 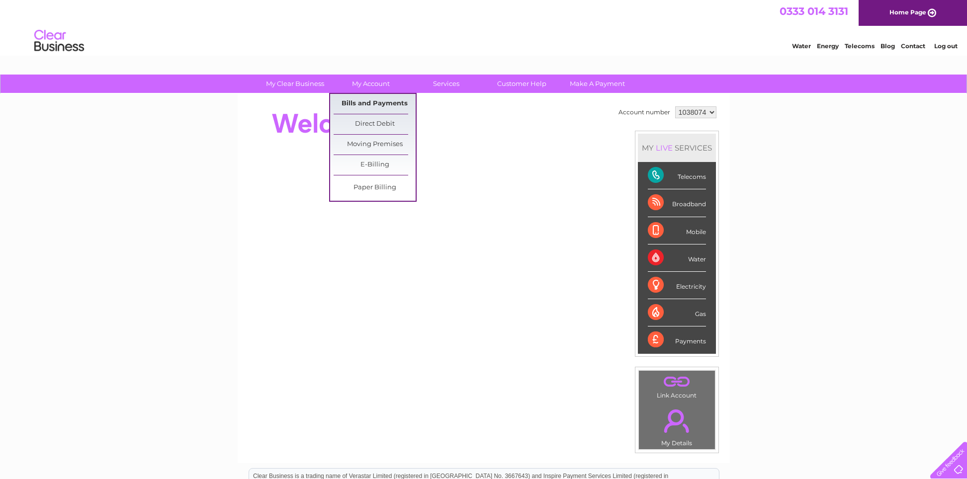 What do you see at coordinates (913, 46) in the screenshot?
I see `a: Contact` at bounding box center [913, 46].